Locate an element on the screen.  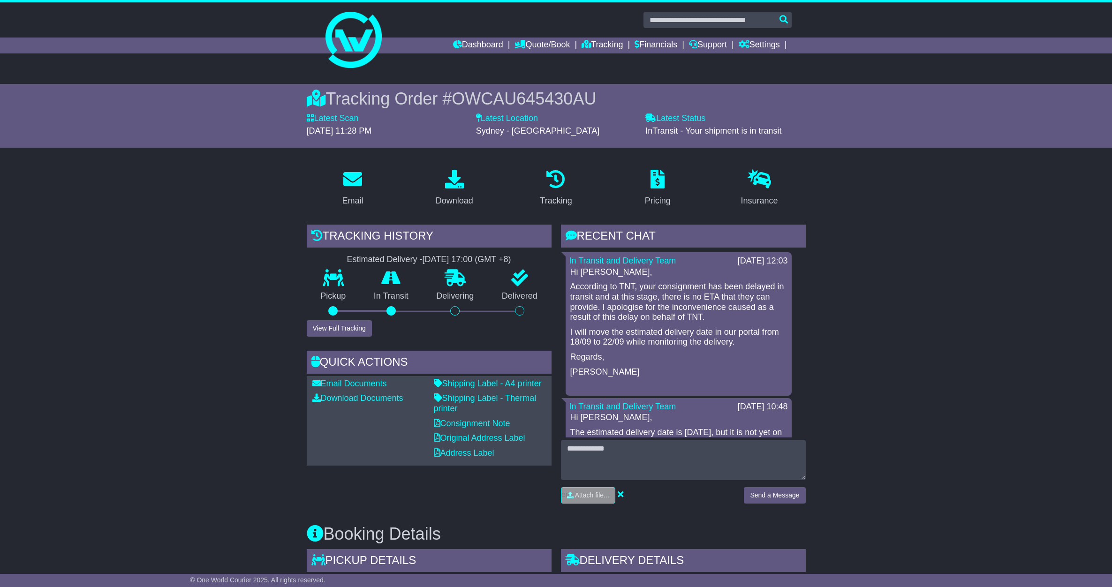
div: Delivery Details is located at coordinates (684, 562).